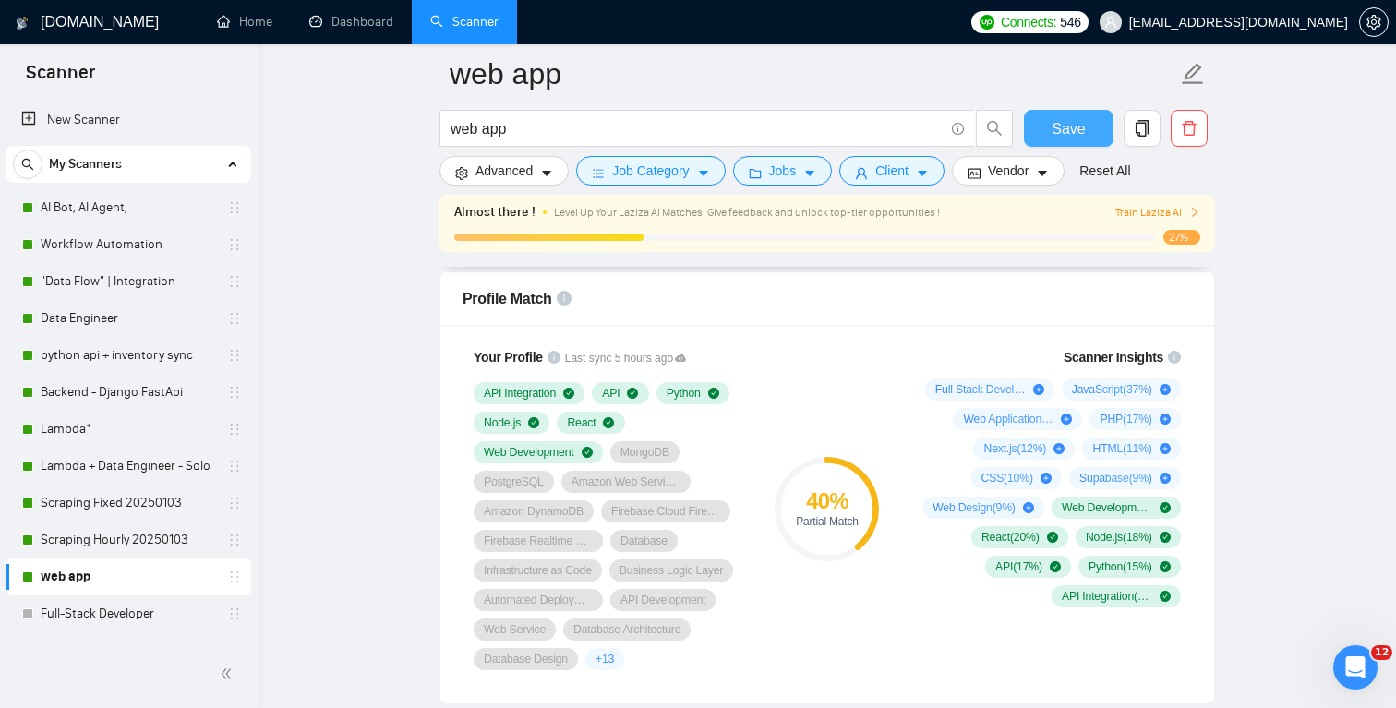  Describe the element at coordinates (892, 171) in the screenshot. I see `span: Client` at that location.